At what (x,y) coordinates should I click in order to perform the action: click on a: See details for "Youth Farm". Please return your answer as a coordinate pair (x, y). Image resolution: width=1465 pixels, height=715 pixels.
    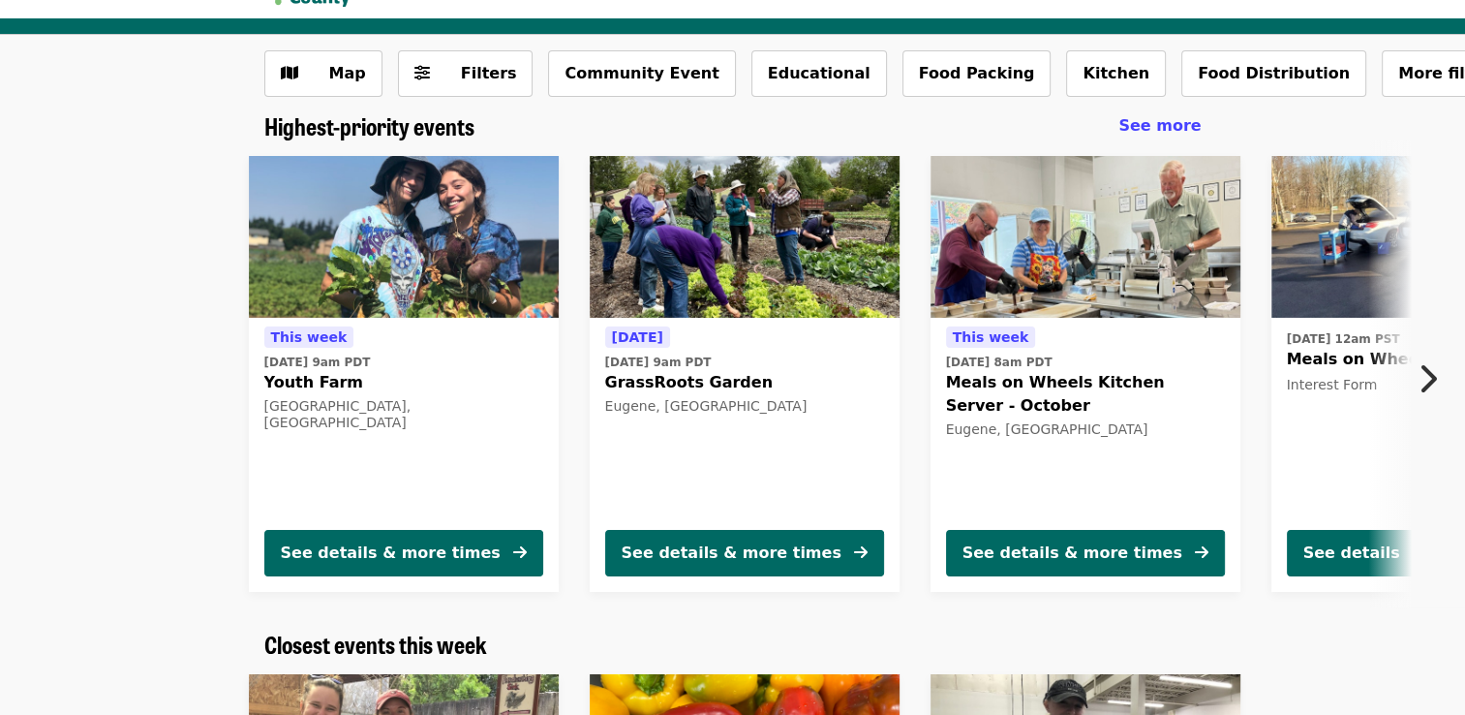
    Looking at the image, I should click on (404, 374).